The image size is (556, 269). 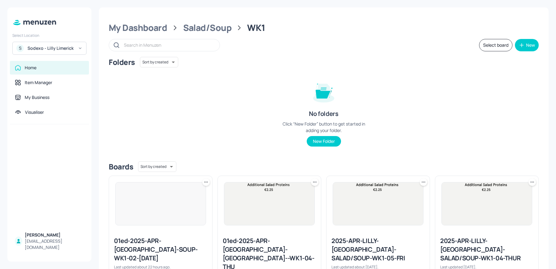 What do you see at coordinates (31, 68) in the screenshot?
I see `div: Home` at bounding box center [31, 68].